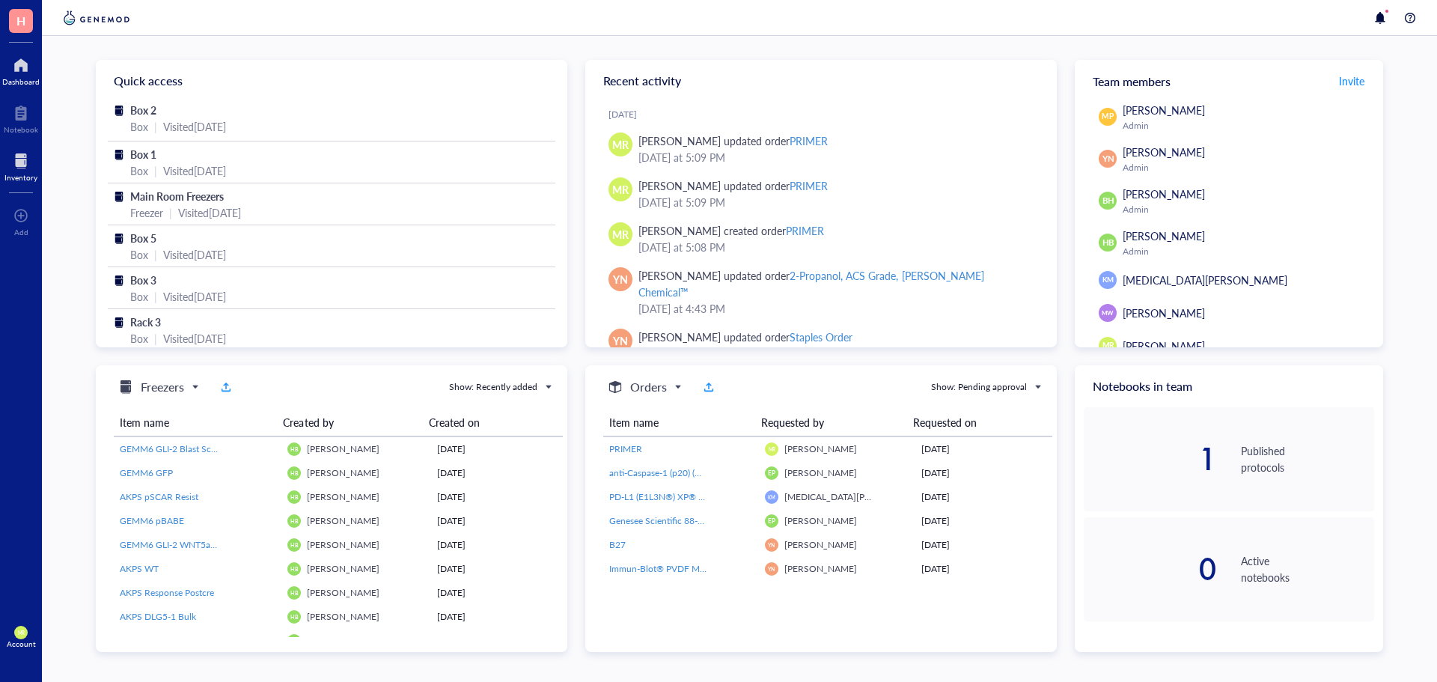 The image size is (1437, 682). Describe the element at coordinates (681, 497) in the screenshot. I see `a: PD-L1 (E1L3N®) XP® Rabbit mAb #13684` at that location.